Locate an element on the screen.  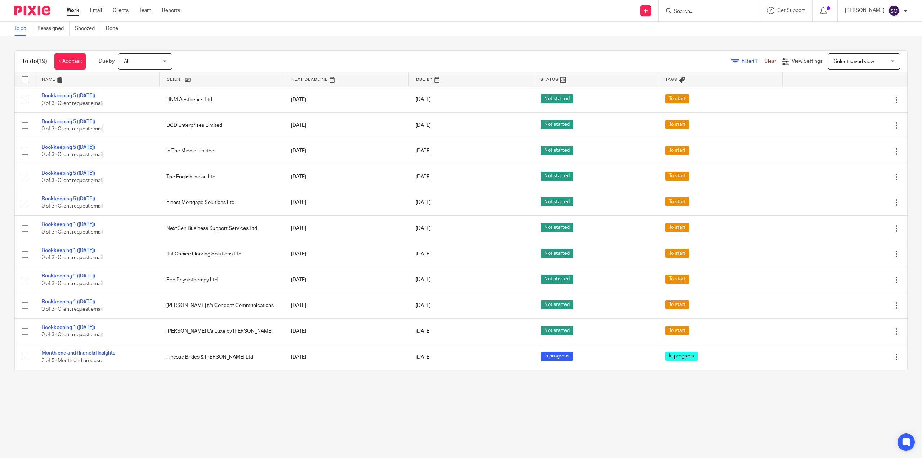
h1: To do is located at coordinates (35, 61).